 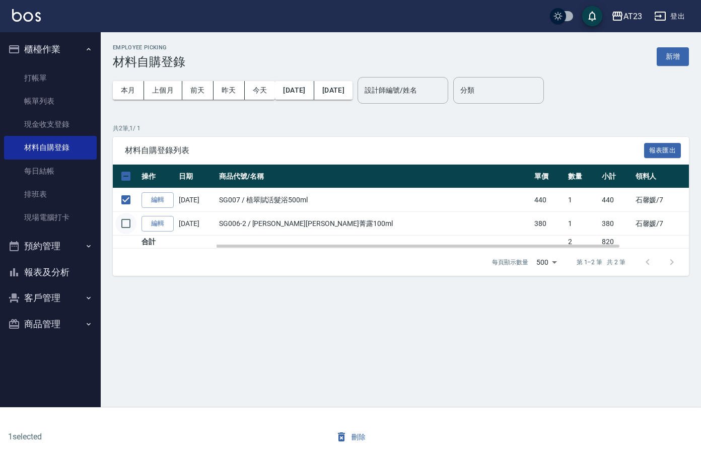 I want to click on button: 刪除, so click(x=350, y=437).